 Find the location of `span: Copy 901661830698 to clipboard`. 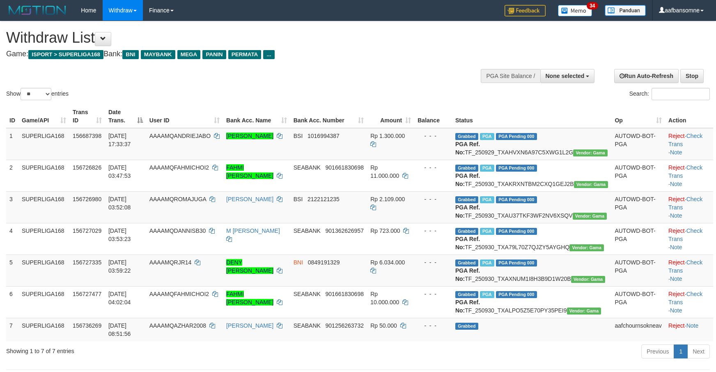

span: Copy 901661830698 to clipboard is located at coordinates (344, 167).